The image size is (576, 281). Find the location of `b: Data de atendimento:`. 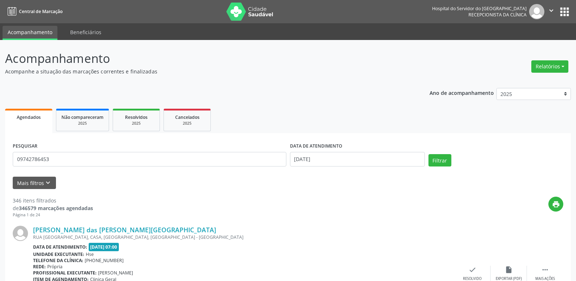

b: Data de atendimento: is located at coordinates (60, 247).